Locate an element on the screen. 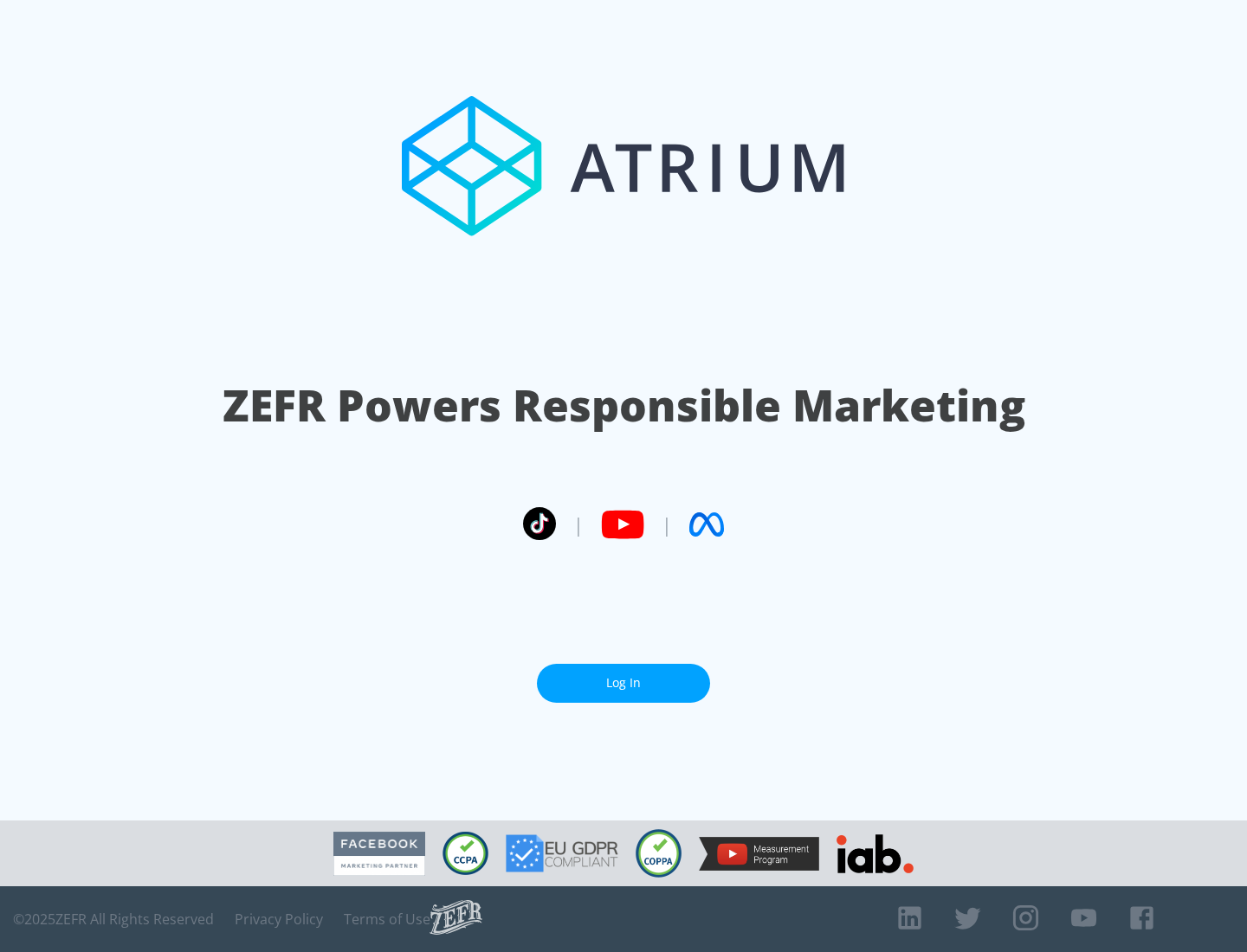  h1: ZEFR Powers Responsible Marketing is located at coordinates (624, 405).